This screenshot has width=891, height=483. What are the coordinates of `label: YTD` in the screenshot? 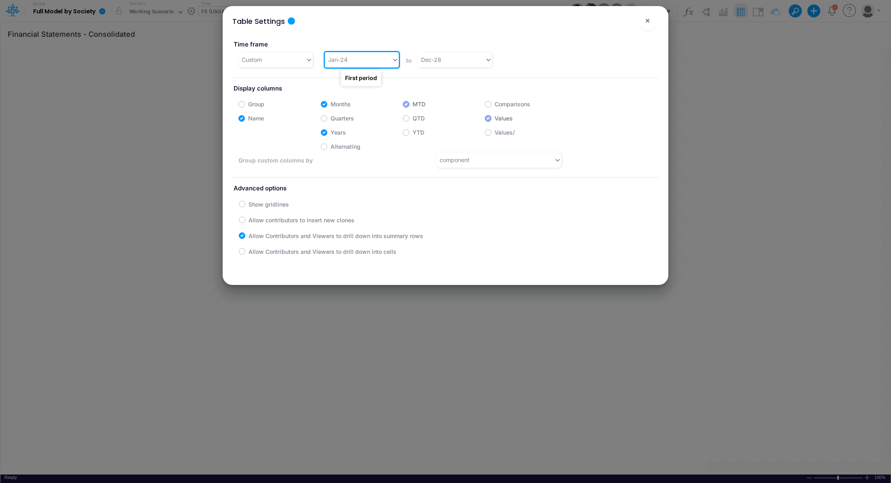 It's located at (418, 132).